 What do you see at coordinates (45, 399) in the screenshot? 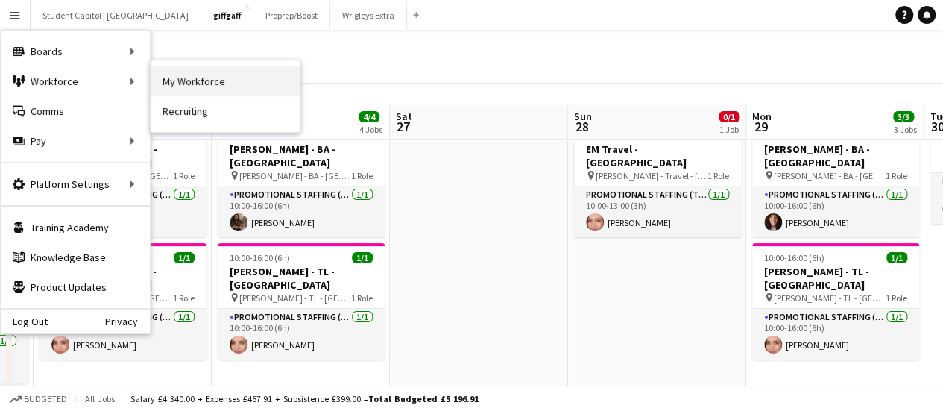
I see `span: Budgeted` at bounding box center [45, 399].